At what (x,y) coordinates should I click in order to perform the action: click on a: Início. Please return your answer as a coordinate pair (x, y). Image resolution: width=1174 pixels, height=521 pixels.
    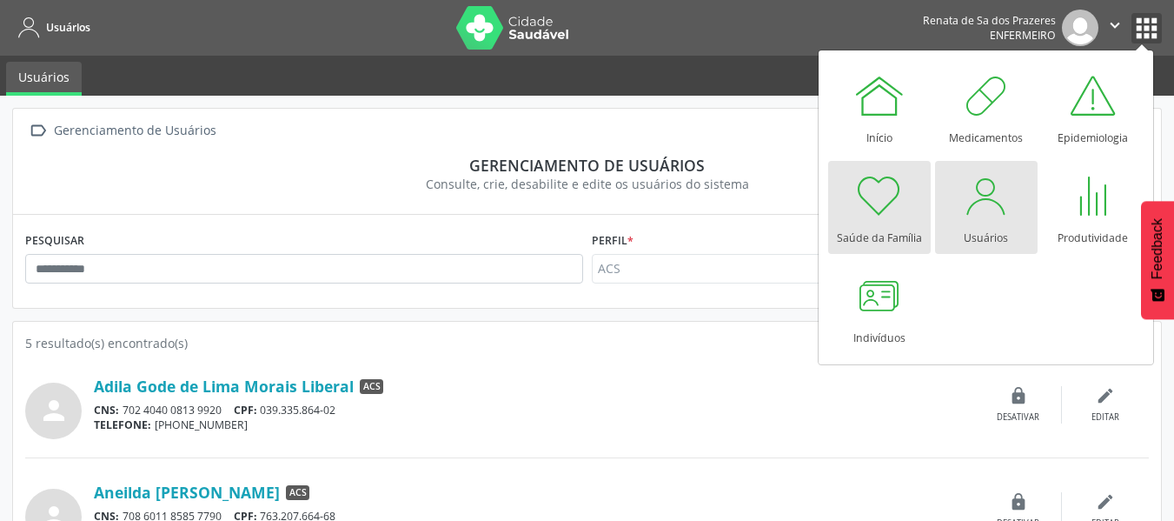
    Looking at the image, I should click on (880, 107).